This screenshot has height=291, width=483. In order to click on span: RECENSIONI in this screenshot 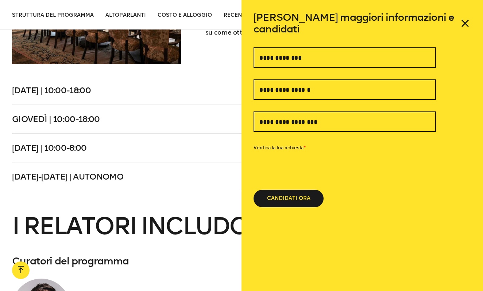, I will do `click(240, 15)`.